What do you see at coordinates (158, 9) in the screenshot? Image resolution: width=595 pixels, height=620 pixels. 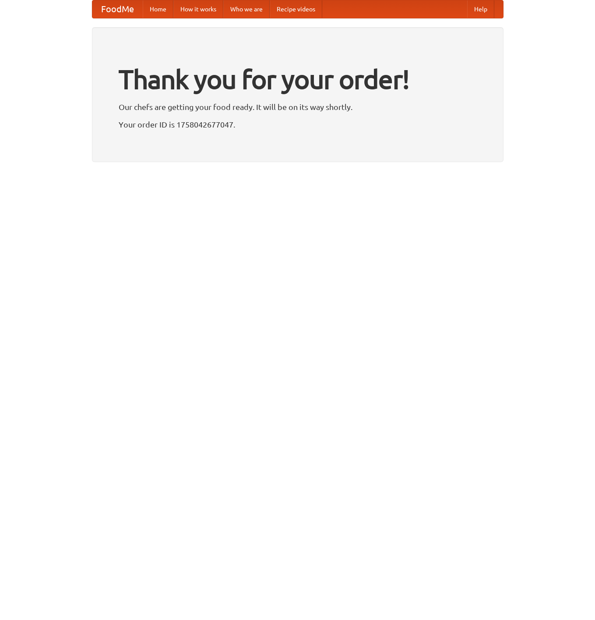 I see `a: Home` at bounding box center [158, 9].